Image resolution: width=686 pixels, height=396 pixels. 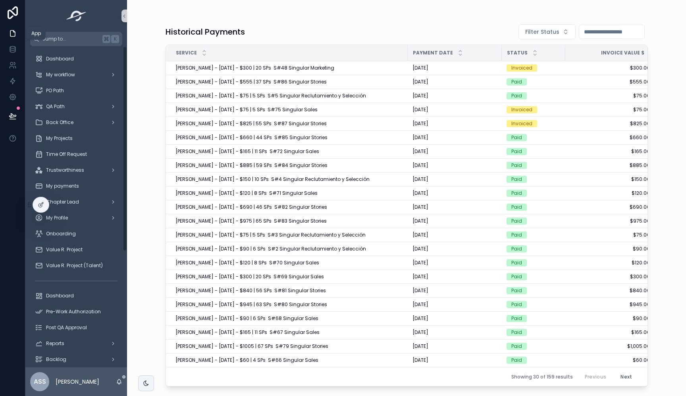 What do you see at coordinates (534, 124) in the screenshot?
I see `a: Invoiced` at bounding box center [534, 124].